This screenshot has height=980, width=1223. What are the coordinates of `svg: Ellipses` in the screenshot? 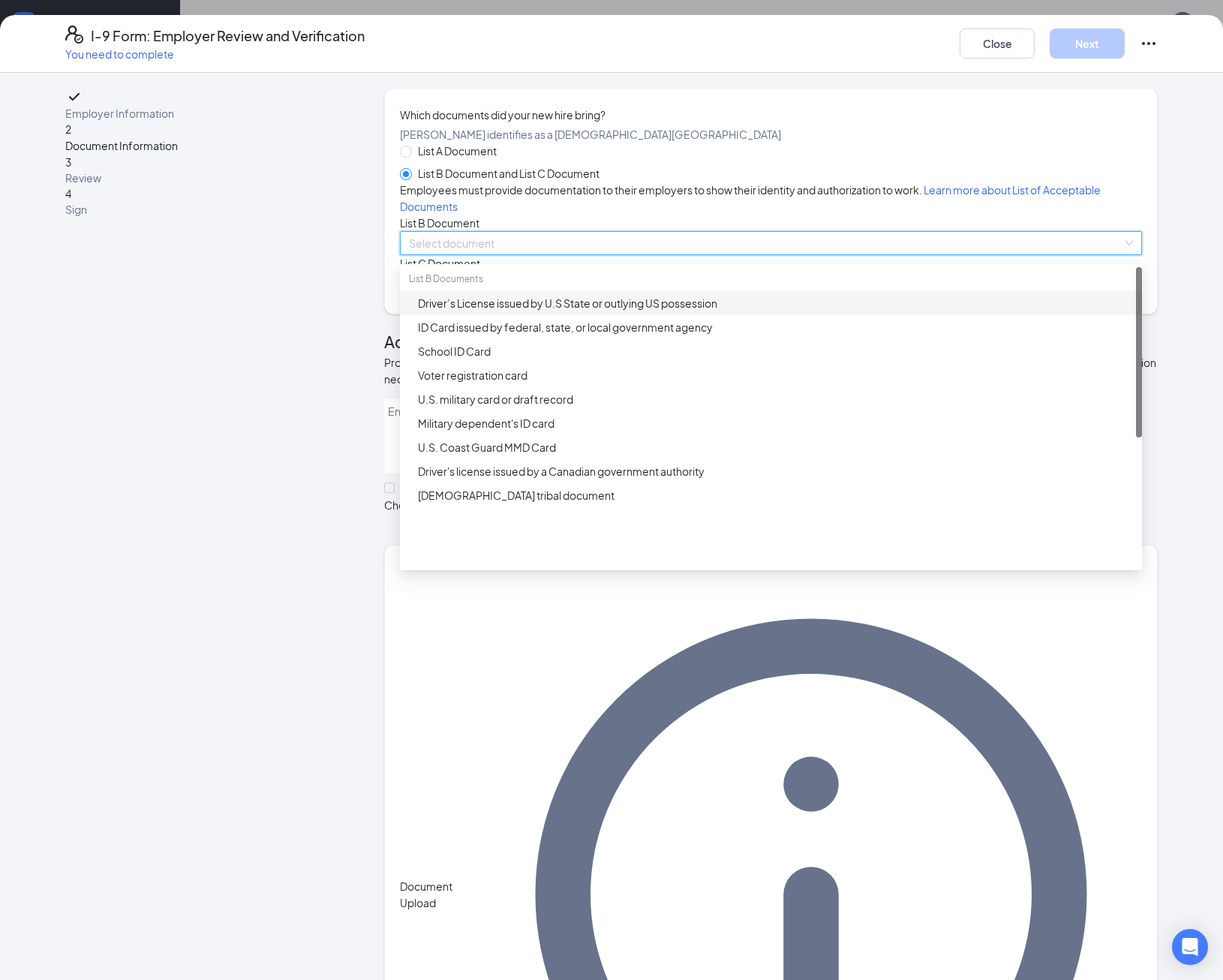 It's located at (1149, 43).